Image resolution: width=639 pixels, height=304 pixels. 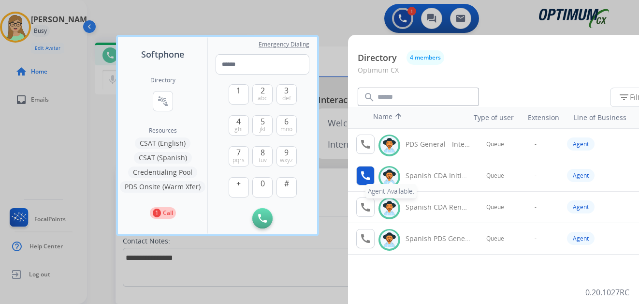 I want to click on div: Agent Available., so click(x=391, y=191).